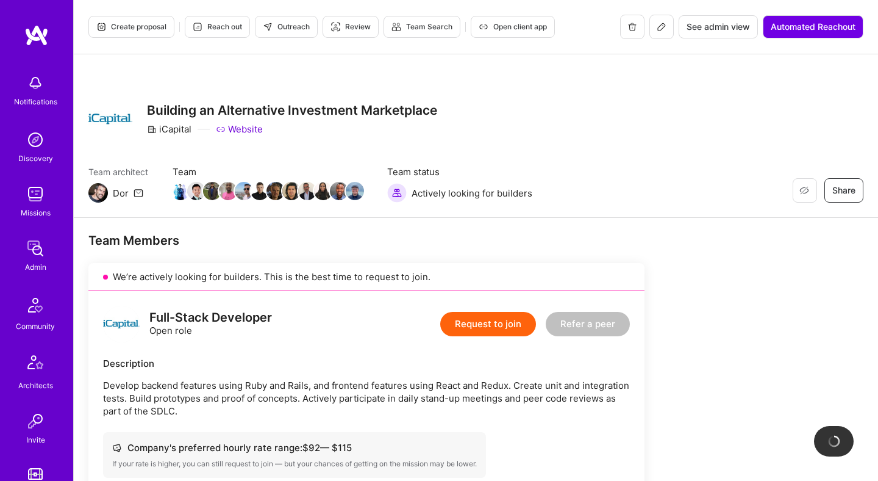 The image size is (878, 481). What do you see at coordinates (98, 193) in the screenshot?
I see `img: Team Architect` at bounding box center [98, 193].